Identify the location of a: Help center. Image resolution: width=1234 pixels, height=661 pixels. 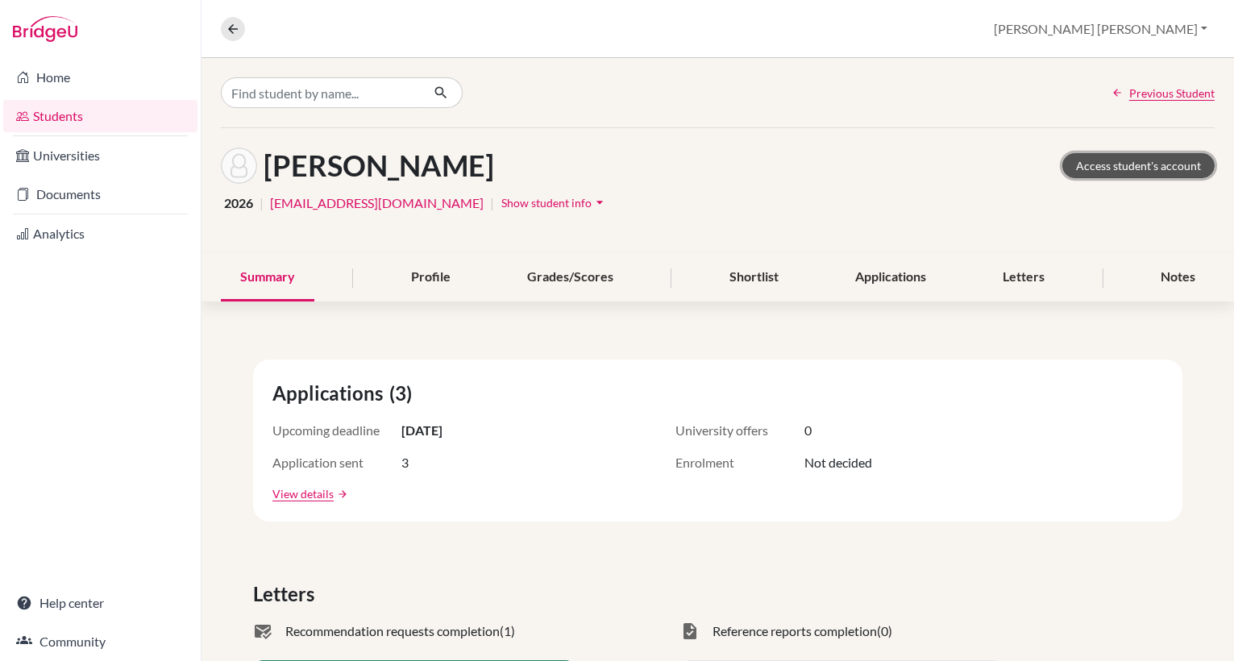
(100, 603).